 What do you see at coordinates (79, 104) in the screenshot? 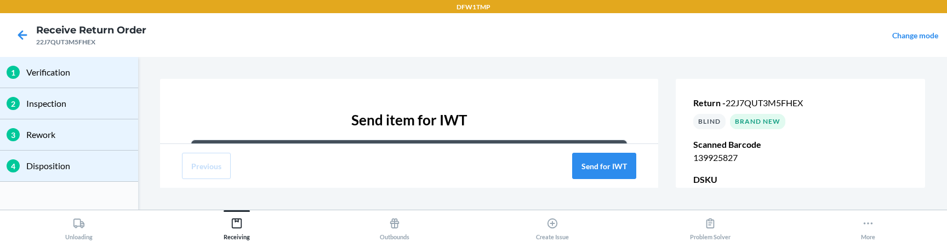
I see `p: Inspection` at bounding box center [79, 104].